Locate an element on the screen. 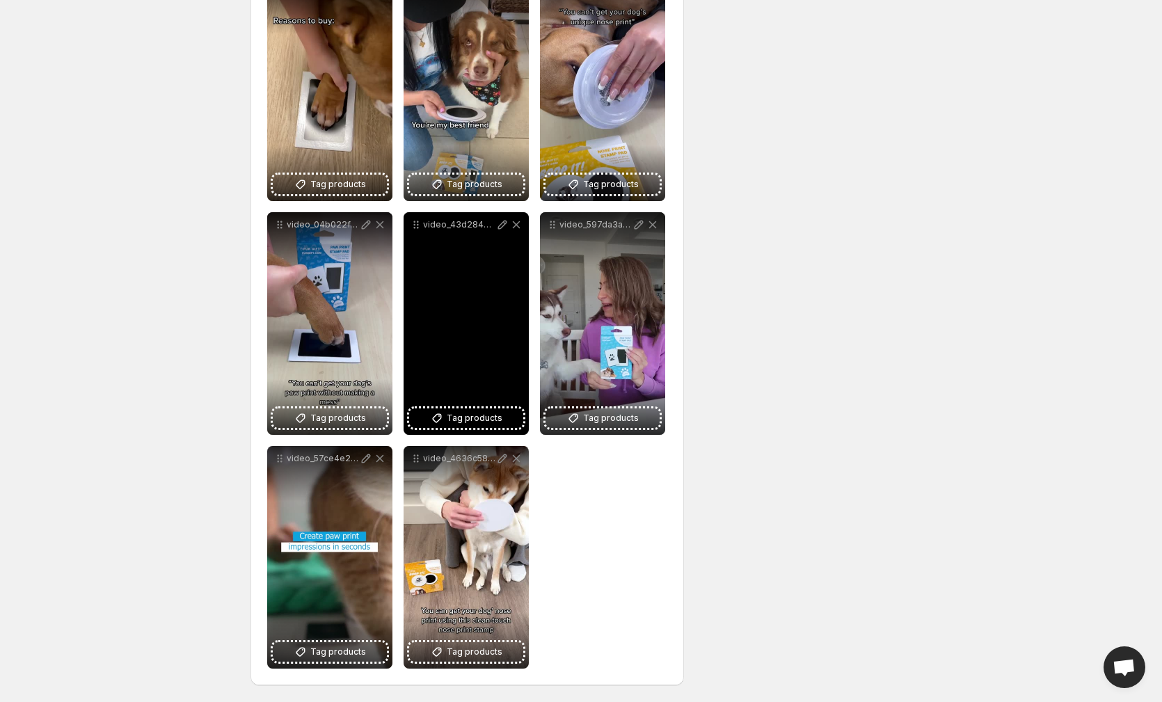  div: video_597da3aae7e110c8df18aaacfe33c135Tag products is located at coordinates (603, 324).